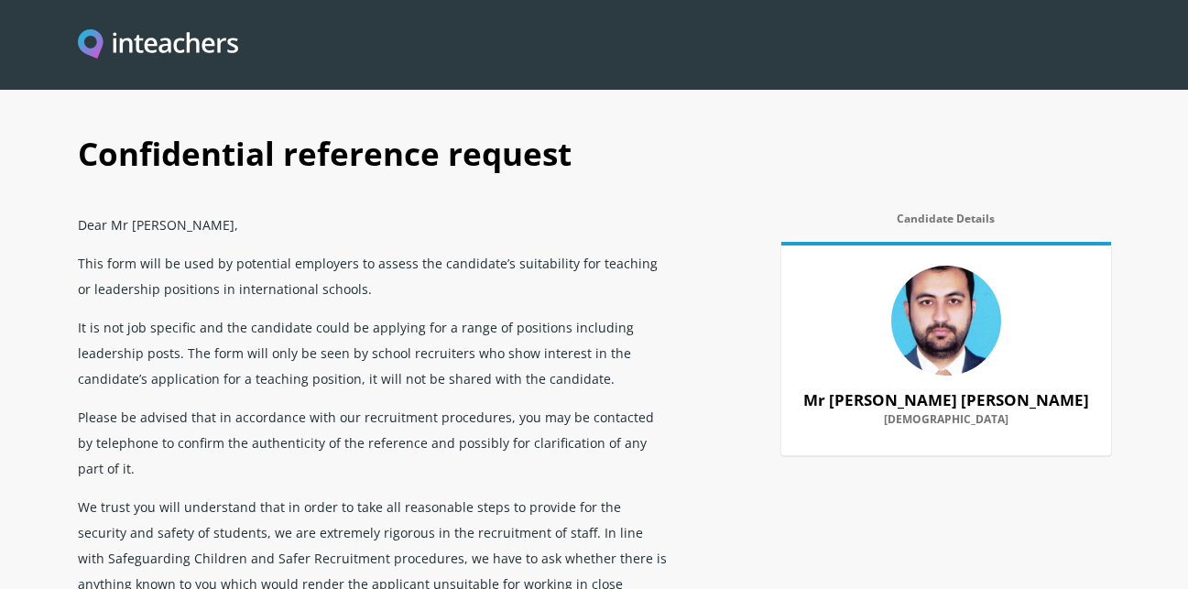 This screenshot has height=589, width=1188. I want to click on img: Inteachers, so click(159, 45).